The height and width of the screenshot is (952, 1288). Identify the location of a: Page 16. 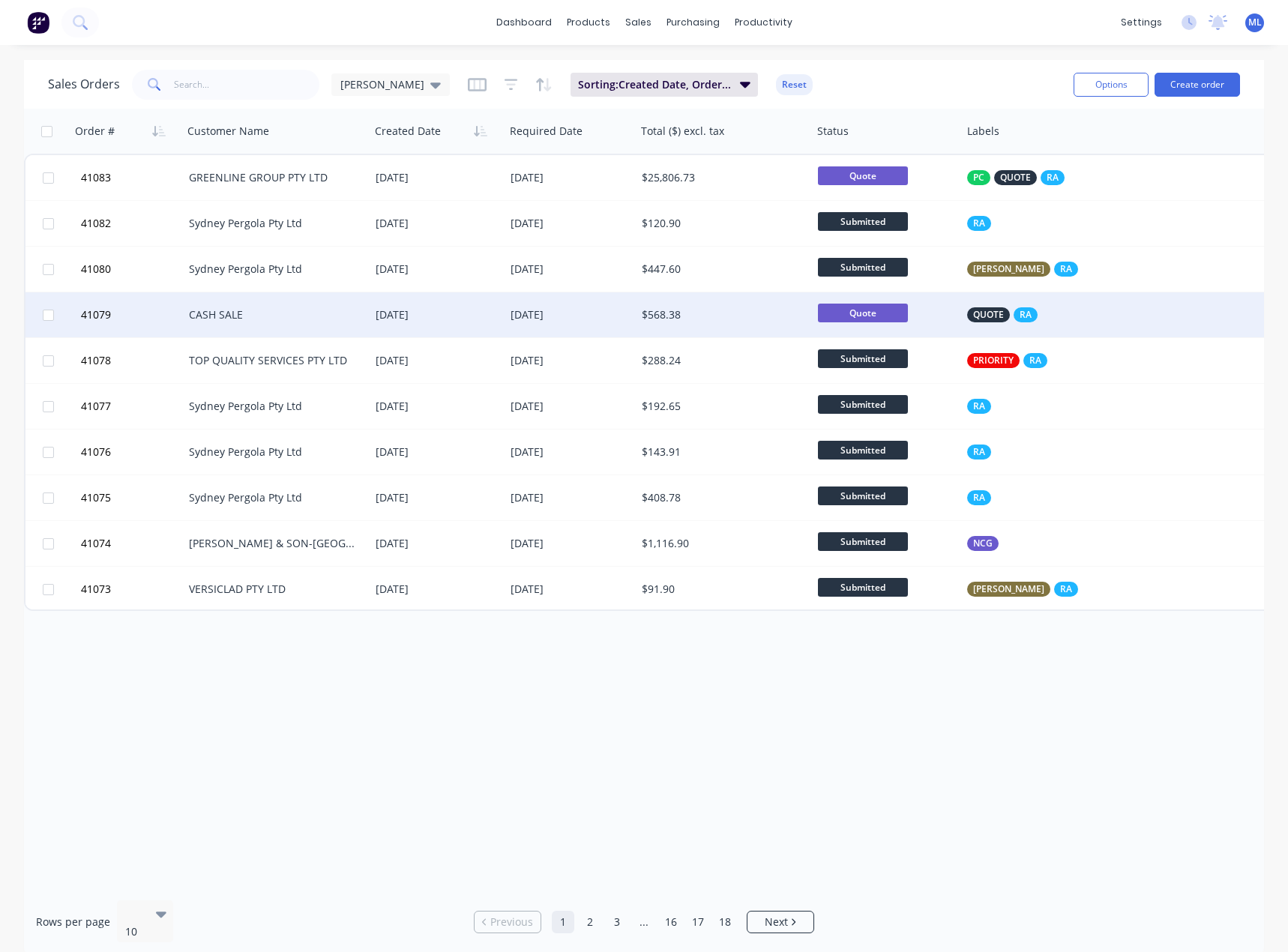
(671, 922).